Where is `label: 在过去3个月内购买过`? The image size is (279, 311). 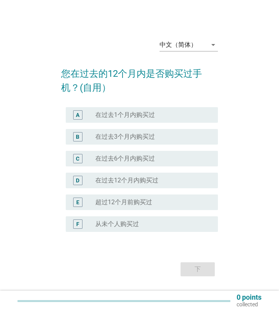 label: 在过去3个月内购买过 is located at coordinates (125, 137).